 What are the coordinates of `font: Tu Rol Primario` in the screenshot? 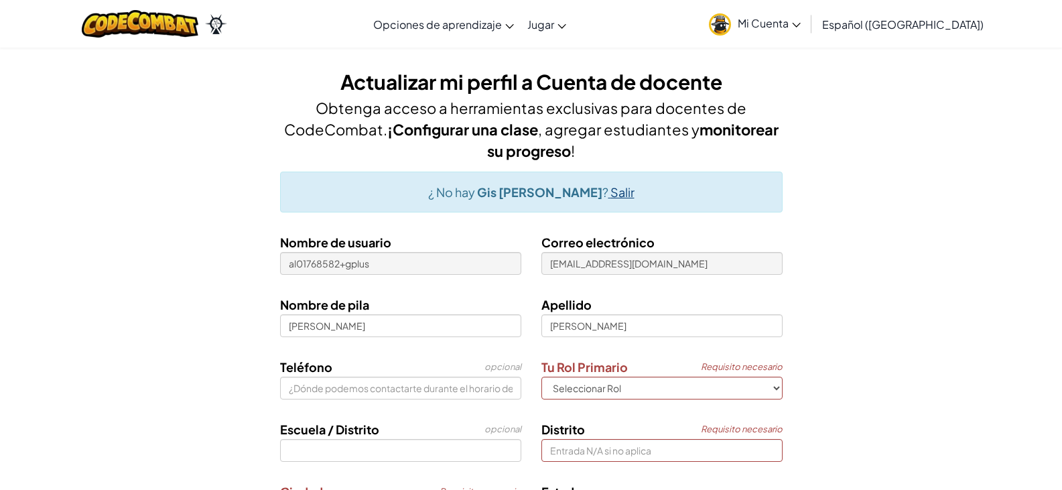 It's located at (584, 366).